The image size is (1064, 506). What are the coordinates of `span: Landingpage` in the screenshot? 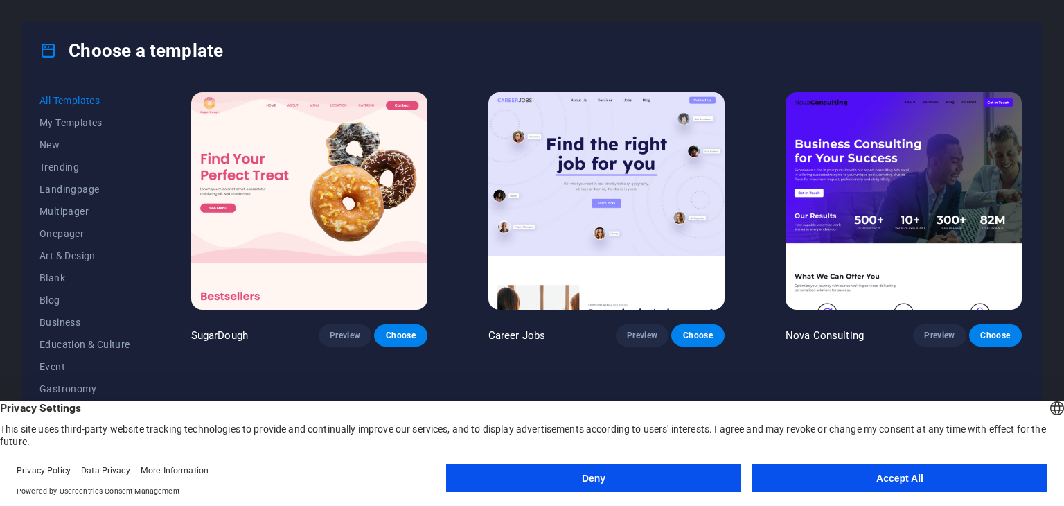 It's located at (85, 189).